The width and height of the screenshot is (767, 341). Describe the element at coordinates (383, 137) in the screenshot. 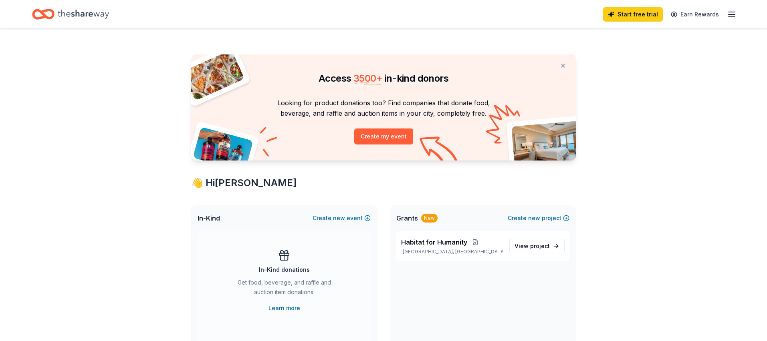

I see `button: Create my event` at that location.